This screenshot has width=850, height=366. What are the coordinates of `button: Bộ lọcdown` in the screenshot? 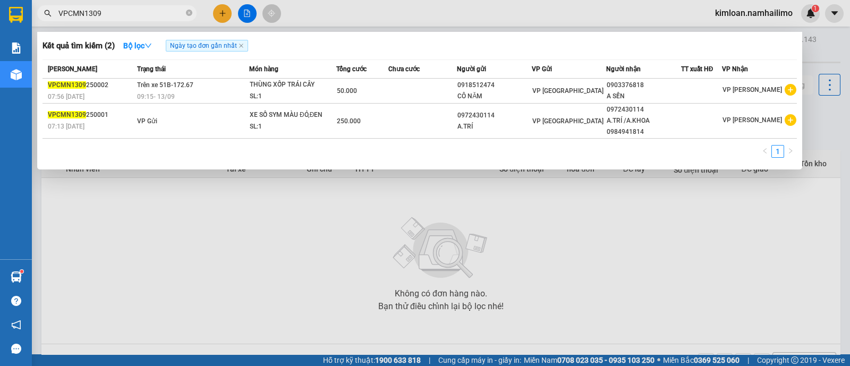 It's located at (138, 46).